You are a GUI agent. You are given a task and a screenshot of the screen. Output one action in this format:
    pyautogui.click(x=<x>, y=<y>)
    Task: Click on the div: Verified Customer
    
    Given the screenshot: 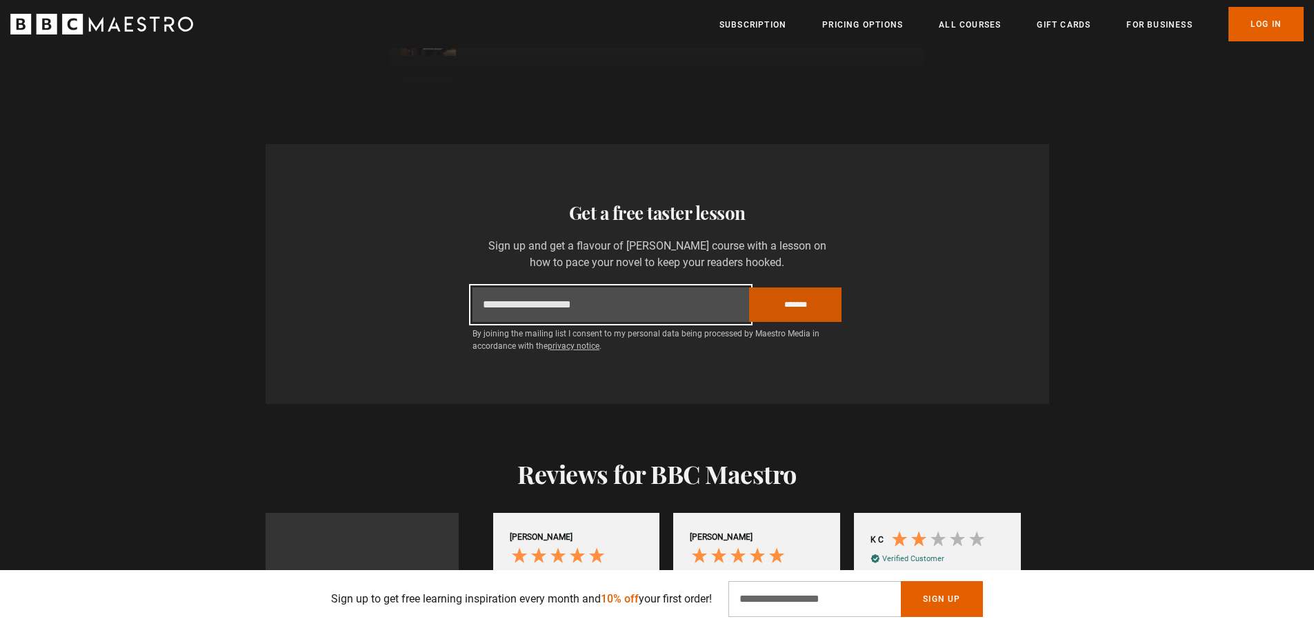 What is the action you would take?
    pyautogui.click(x=913, y=559)
    